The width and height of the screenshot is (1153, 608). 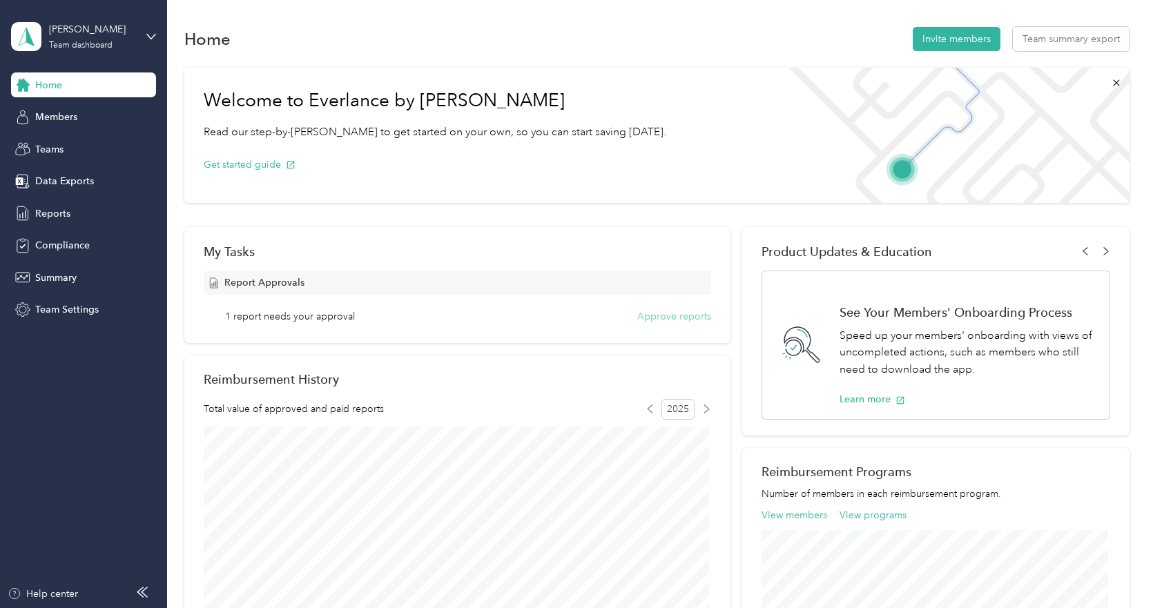 What do you see at coordinates (846, 251) in the screenshot?
I see `span: Product Updates & Education` at bounding box center [846, 251].